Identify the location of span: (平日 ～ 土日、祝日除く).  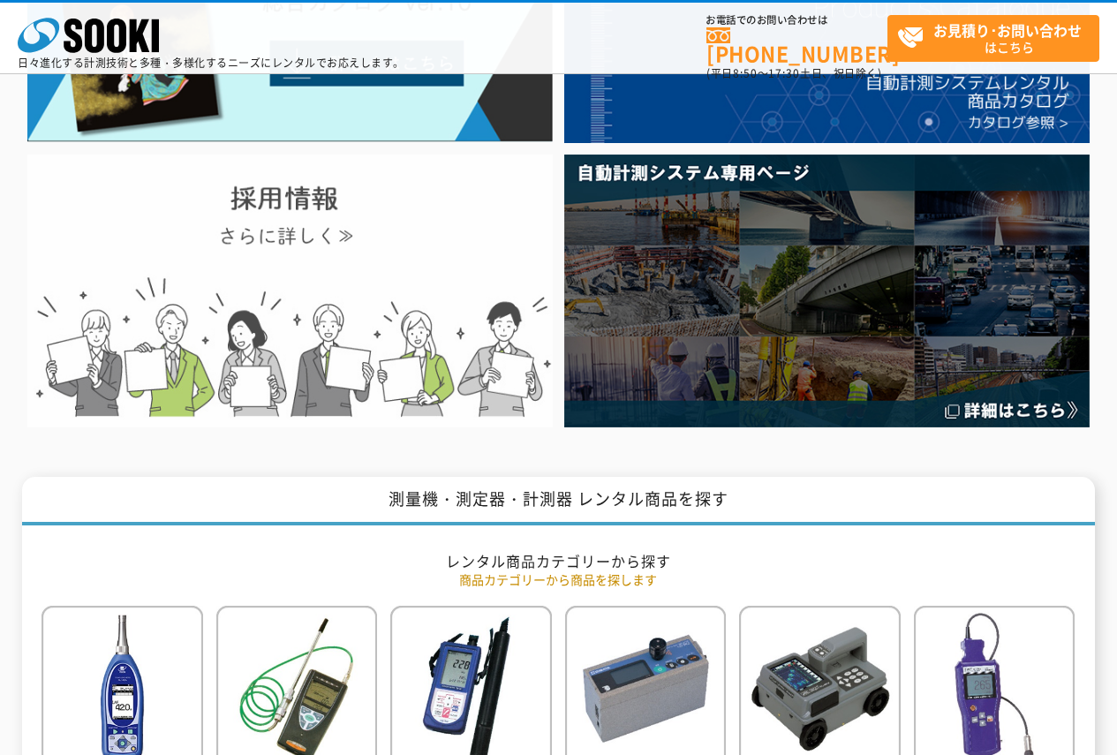
(794, 73).